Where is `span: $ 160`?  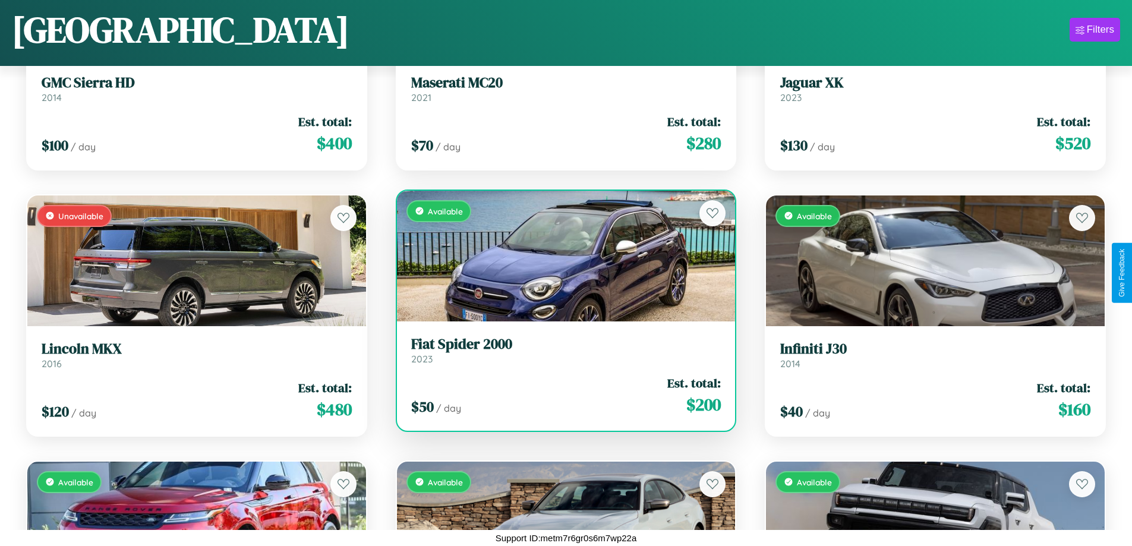
span: $ 160 is located at coordinates (1074, 409).